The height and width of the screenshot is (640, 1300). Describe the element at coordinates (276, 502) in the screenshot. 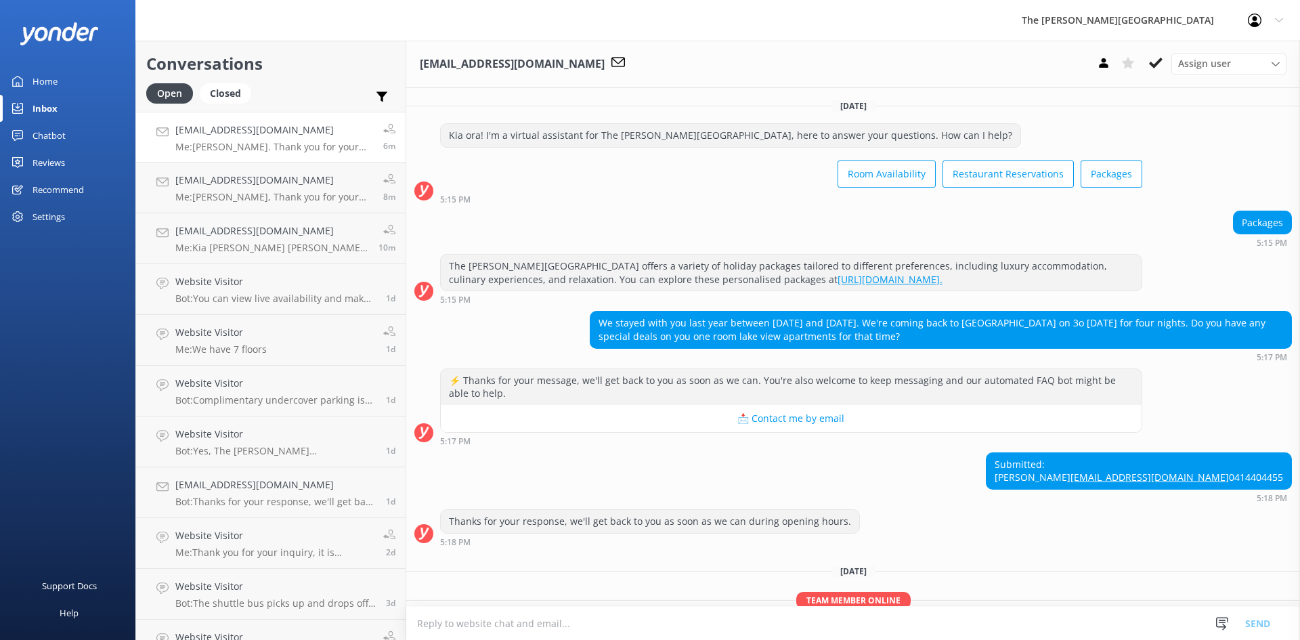

I see `p: Bot: Thanks for your response, we'll get back to you as soon as we can during opening hours.` at that location.